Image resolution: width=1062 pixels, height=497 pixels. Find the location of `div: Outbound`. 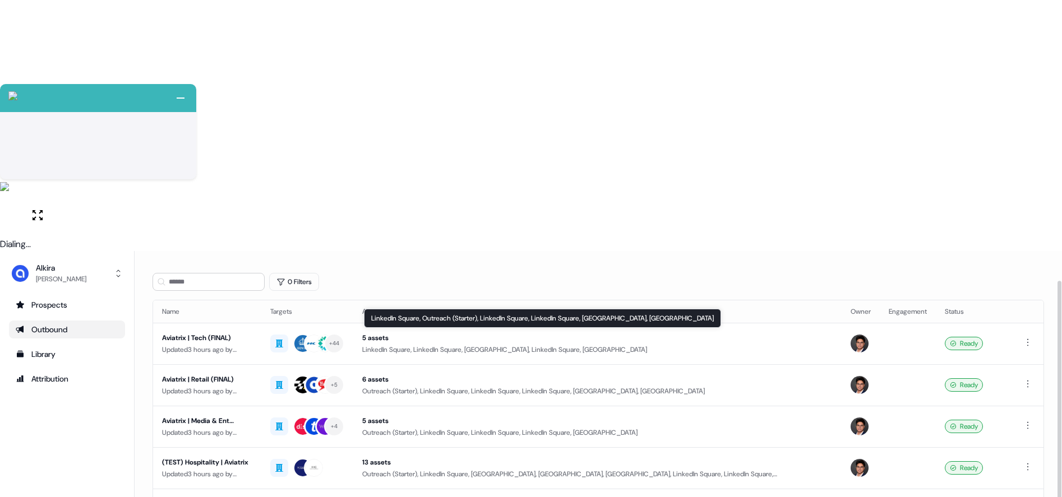

div: Outbound is located at coordinates (67, 330).